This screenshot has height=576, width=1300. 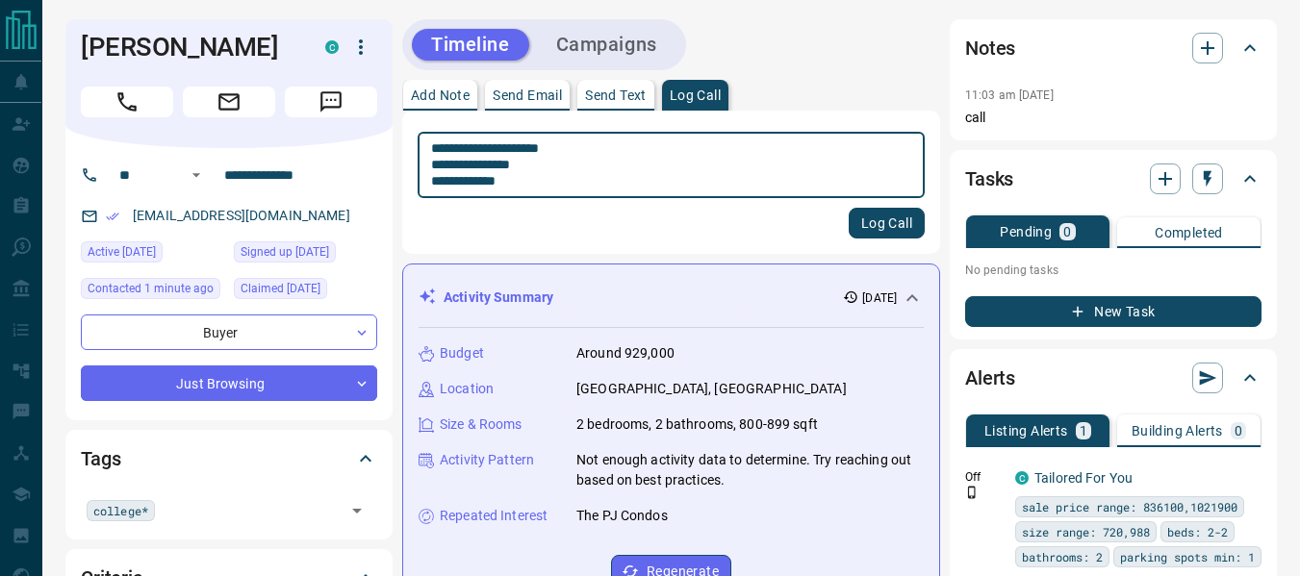 What do you see at coordinates (989, 179) in the screenshot?
I see `h2: Tasks` at bounding box center [989, 179].